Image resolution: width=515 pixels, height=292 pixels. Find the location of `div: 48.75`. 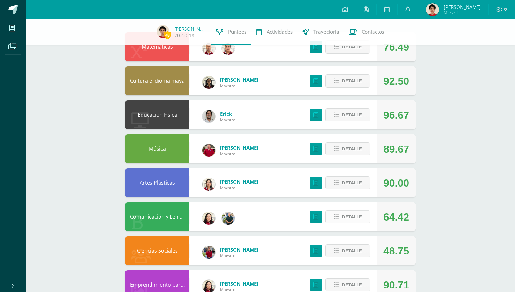

div: 48.75 is located at coordinates (396, 251).